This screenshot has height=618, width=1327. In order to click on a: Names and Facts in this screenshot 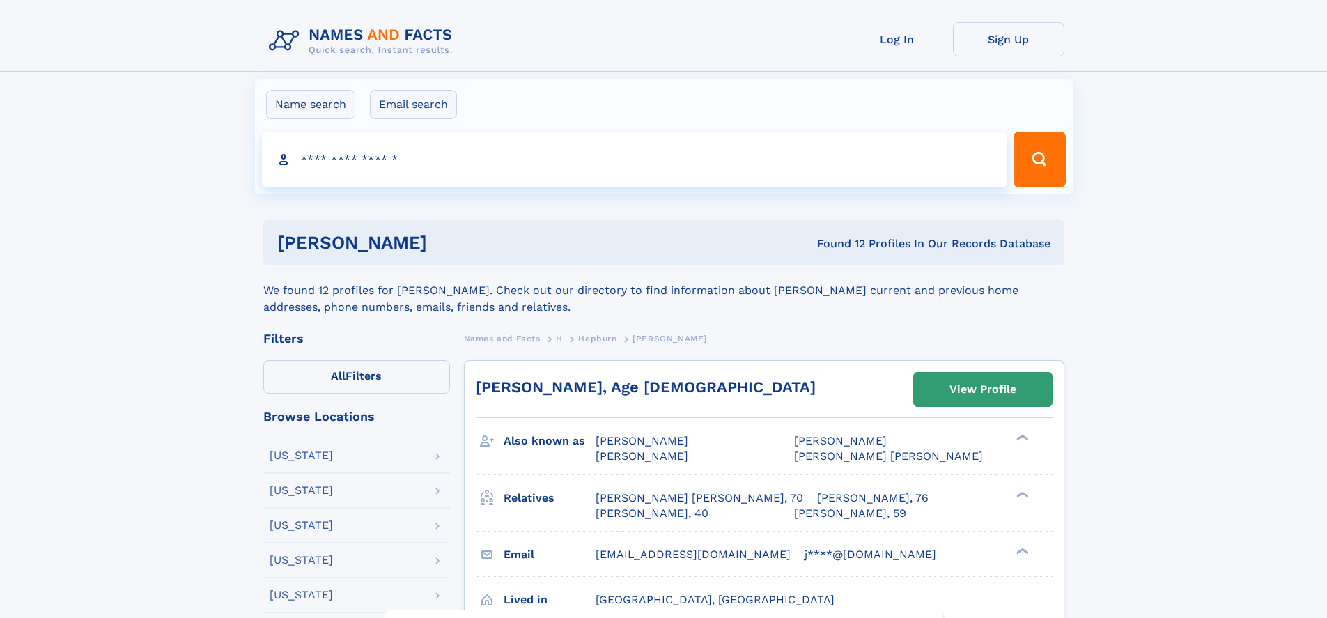, I will do `click(502, 338)`.